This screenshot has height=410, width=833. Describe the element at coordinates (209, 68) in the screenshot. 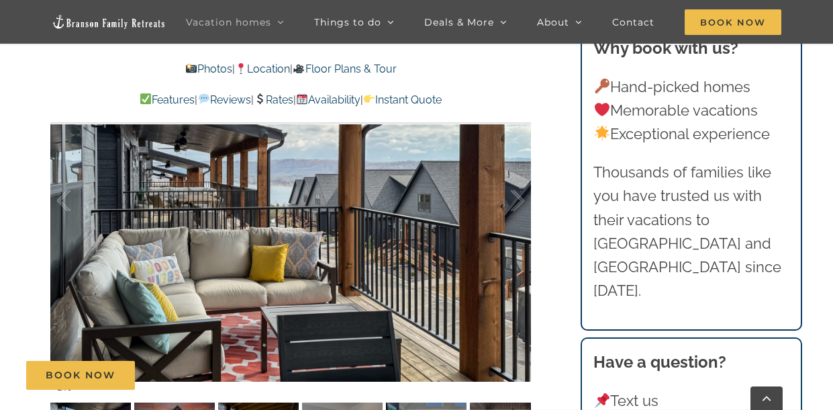

I see `a: Photos` at that location.